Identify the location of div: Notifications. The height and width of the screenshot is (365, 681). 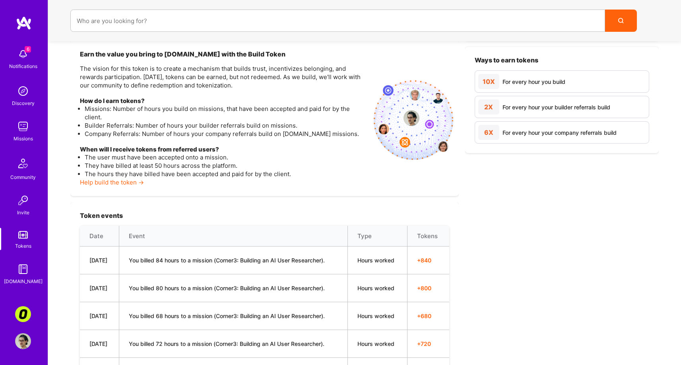
(23, 66).